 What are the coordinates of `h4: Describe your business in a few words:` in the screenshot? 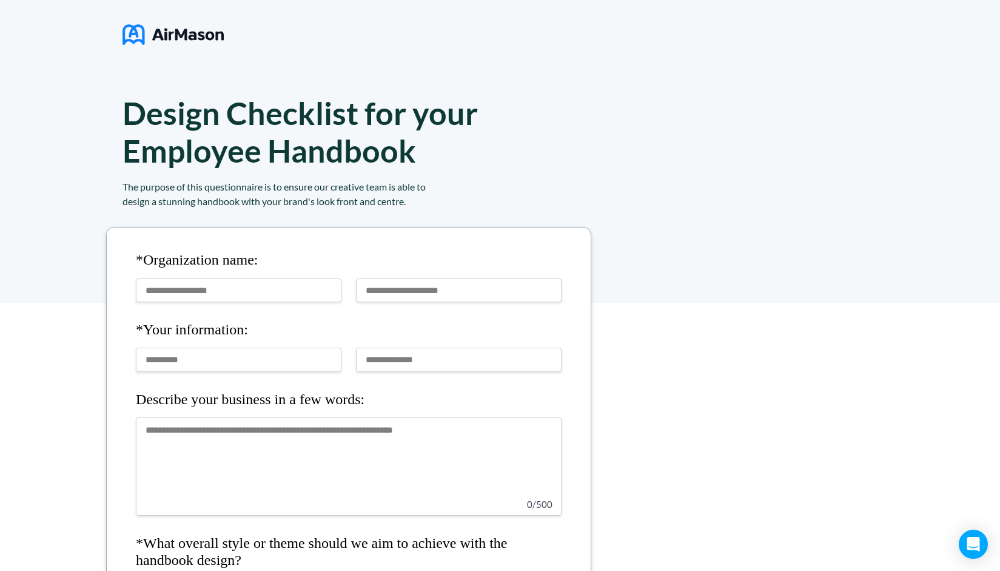 It's located at (349, 400).